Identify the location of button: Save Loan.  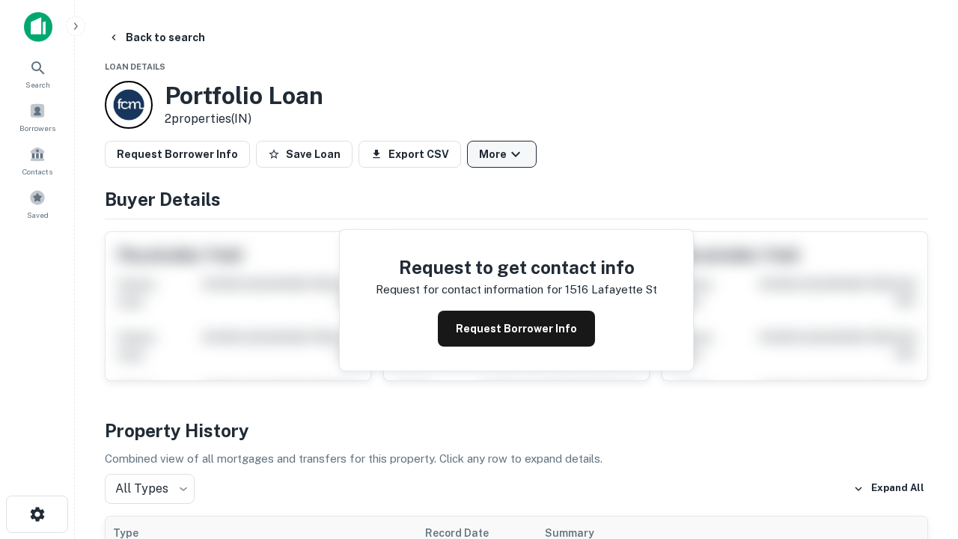
(304, 154).